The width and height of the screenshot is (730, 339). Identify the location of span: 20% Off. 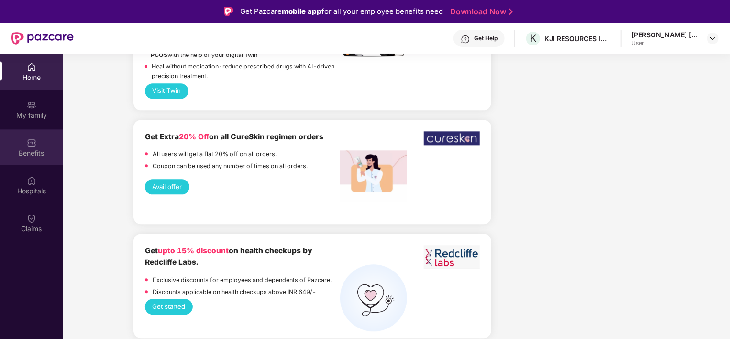
(194, 136).